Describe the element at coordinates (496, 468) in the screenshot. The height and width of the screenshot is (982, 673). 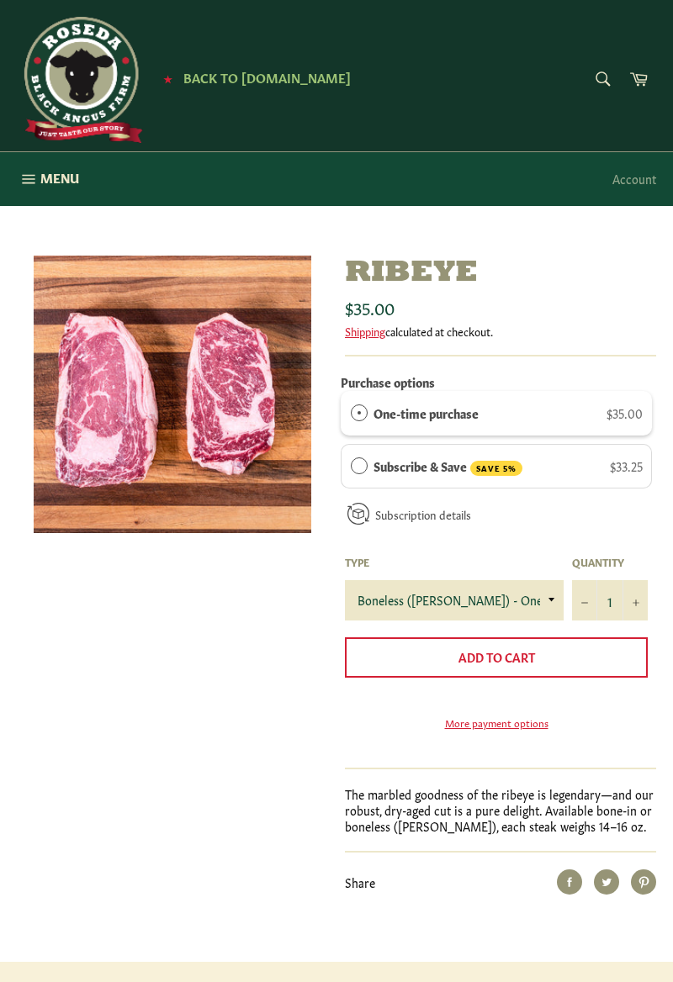
I see `span: SAVE 5%` at that location.